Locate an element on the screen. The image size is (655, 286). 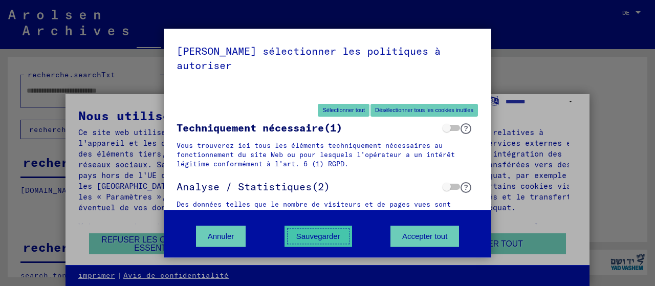
font: Sélectionner tout is located at coordinates (344, 110).